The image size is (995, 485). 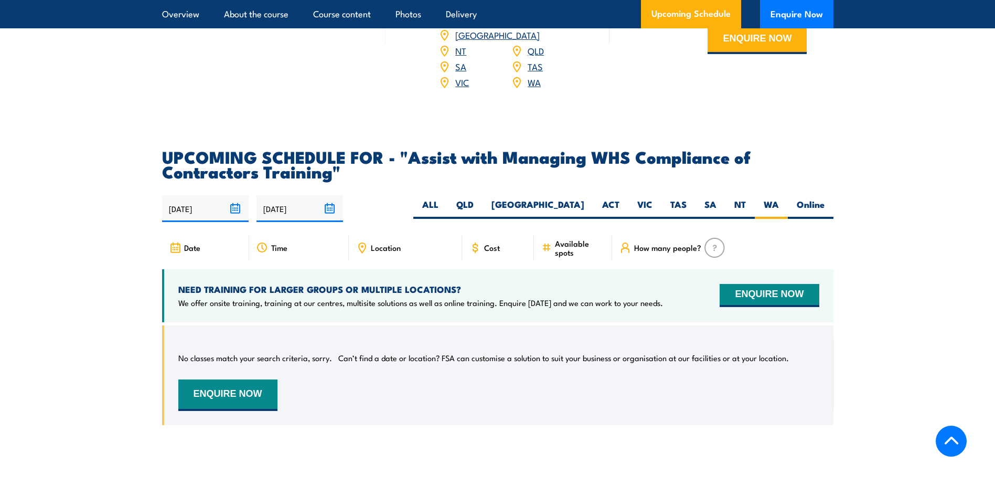 I want to click on input: From date, so click(x=205, y=208).